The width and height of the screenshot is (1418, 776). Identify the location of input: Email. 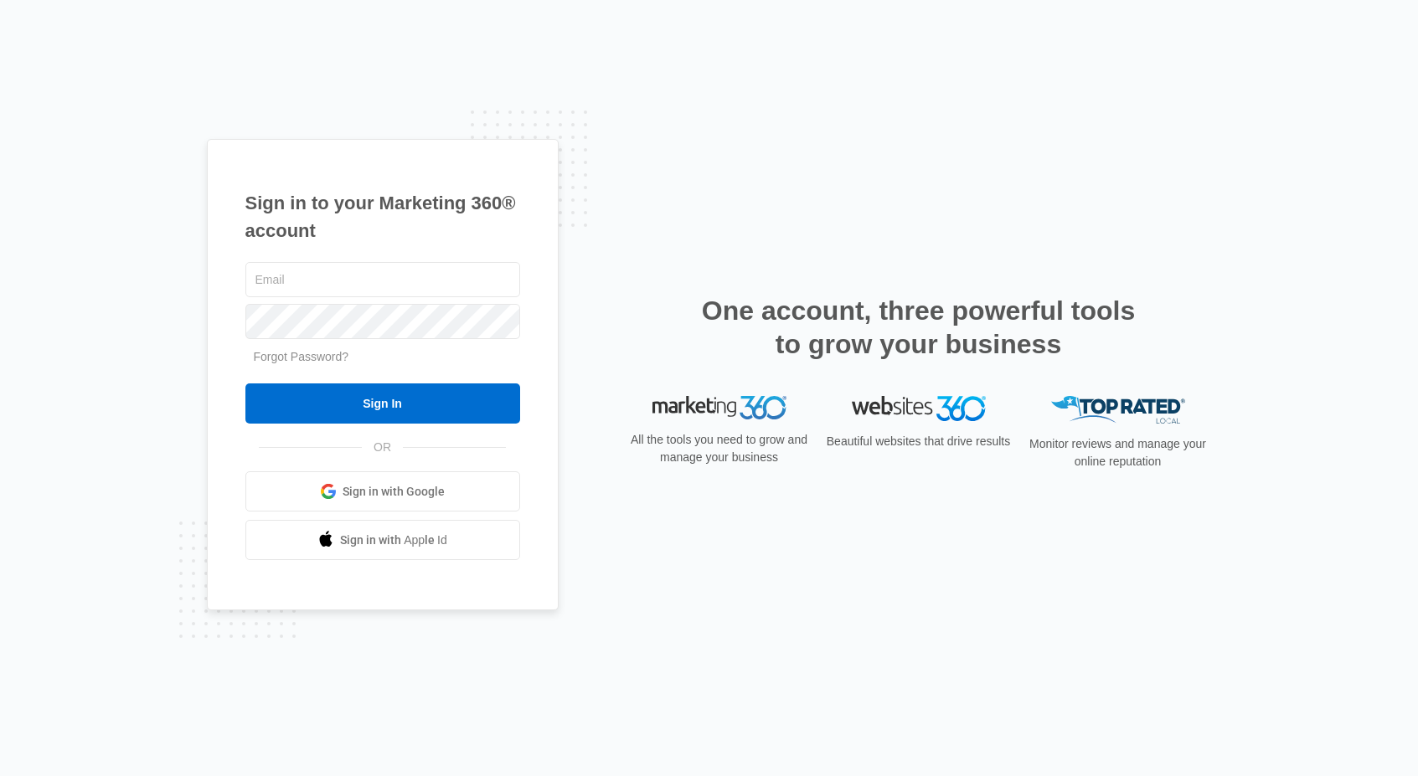
(383, 280).